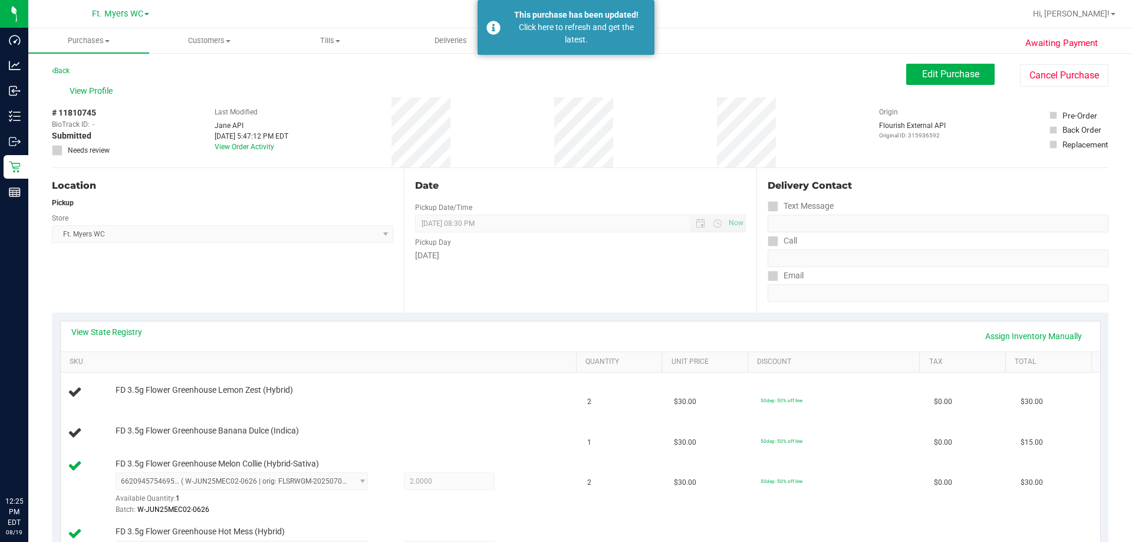 This screenshot has height=542, width=1132. Describe the element at coordinates (88, 41) in the screenshot. I see `span: Purchases` at that location.